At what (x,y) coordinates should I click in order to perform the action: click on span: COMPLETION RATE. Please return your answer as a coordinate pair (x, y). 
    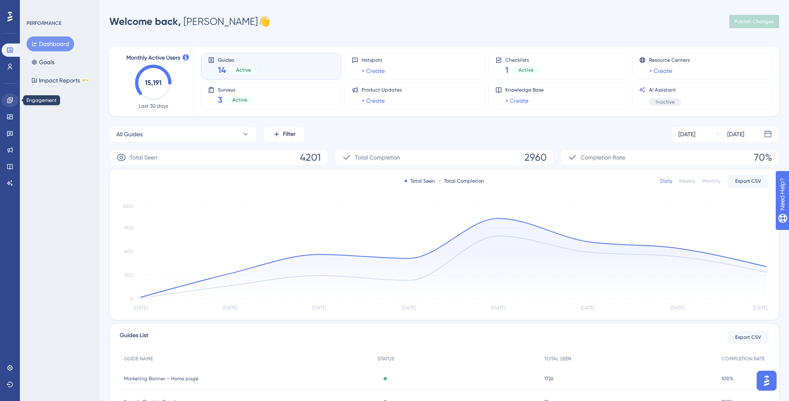
    Looking at the image, I should click on (743, 359).